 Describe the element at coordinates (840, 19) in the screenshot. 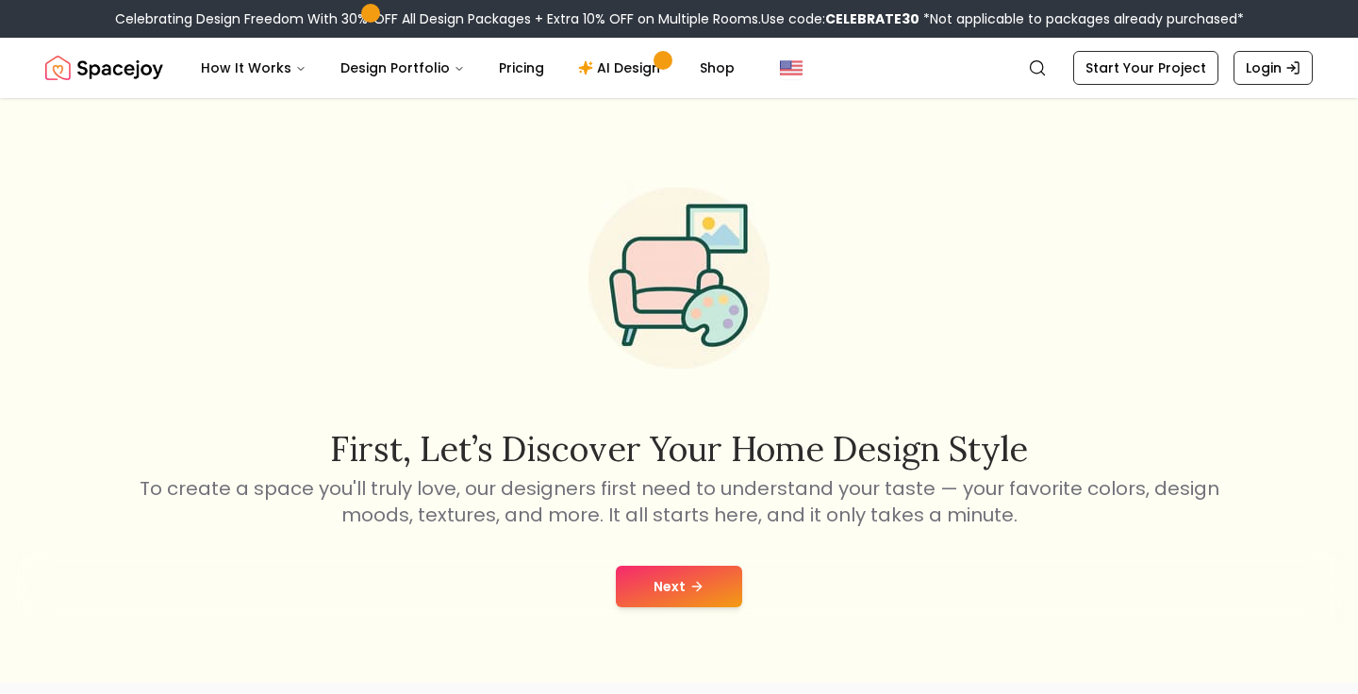

I see `span: Use code:` at that location.